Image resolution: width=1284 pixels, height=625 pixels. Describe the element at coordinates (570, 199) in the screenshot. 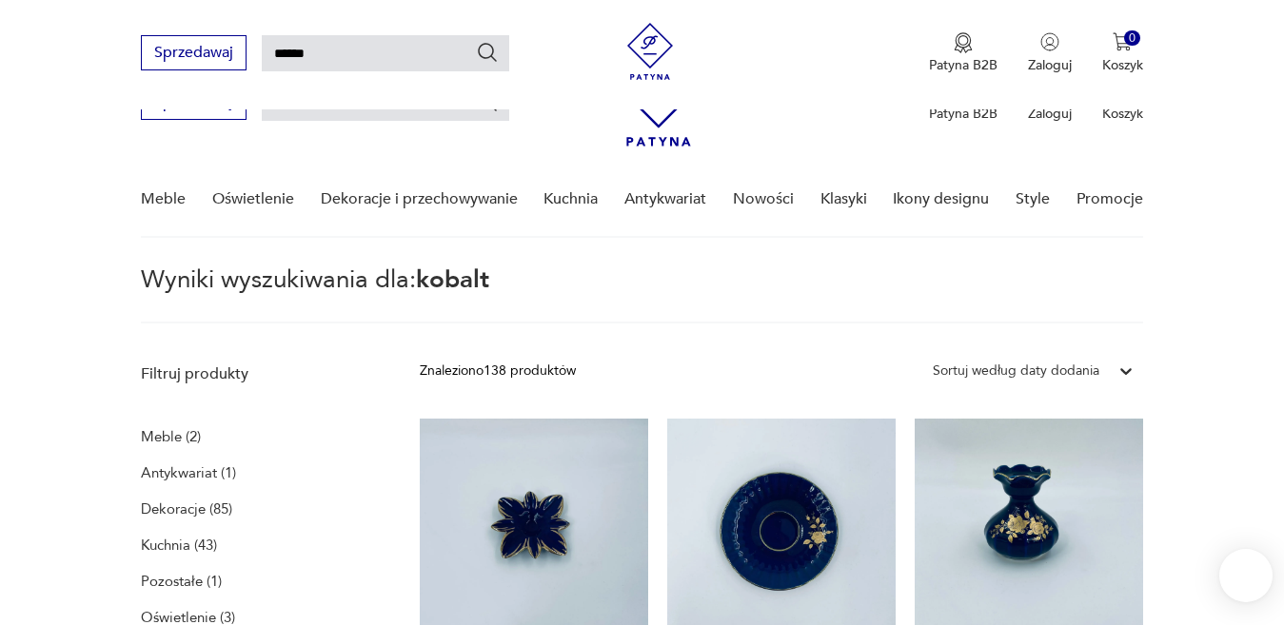

I see `a: Kuchnia` at that location.